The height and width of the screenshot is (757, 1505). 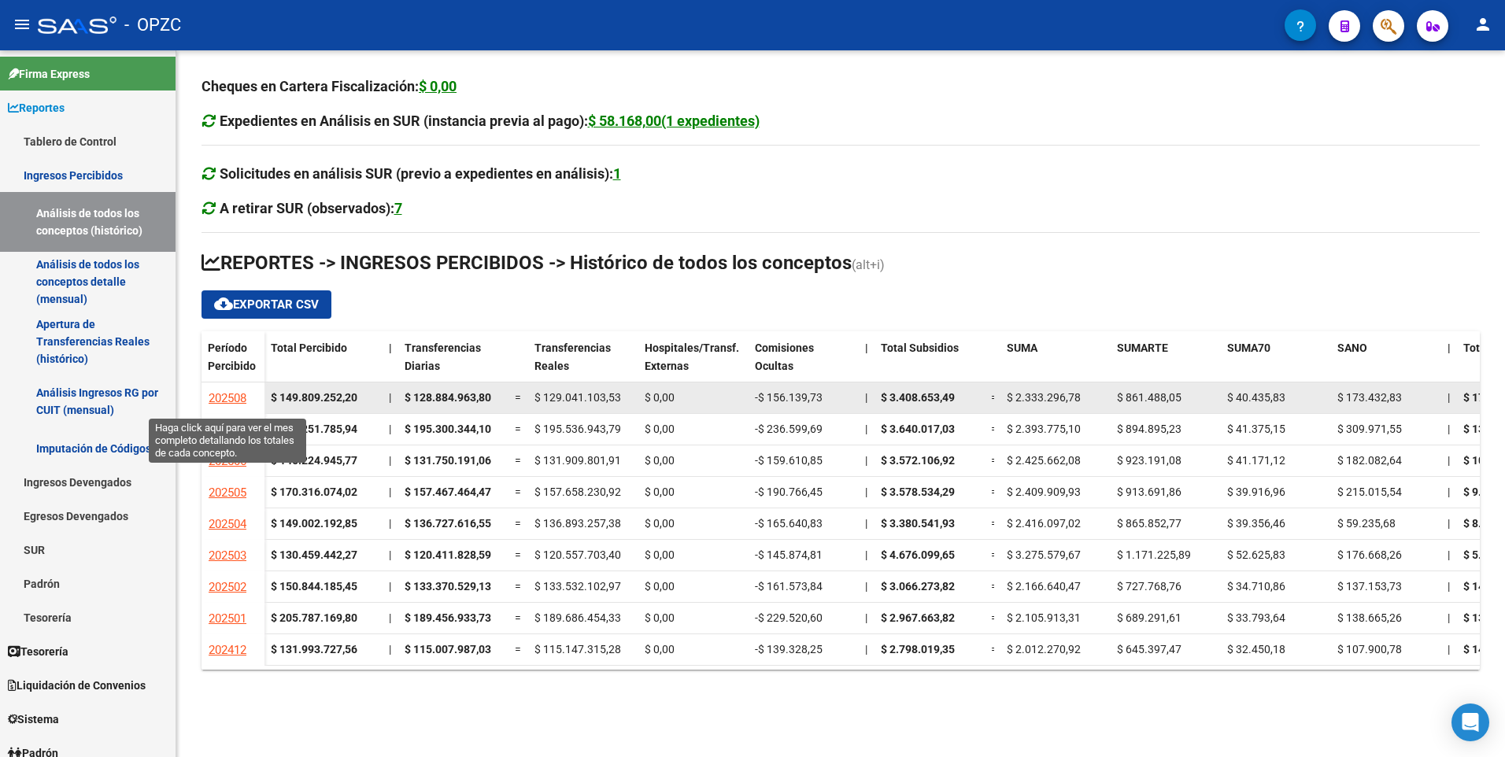 I want to click on span: $ 129.041.103,53, so click(x=578, y=397).